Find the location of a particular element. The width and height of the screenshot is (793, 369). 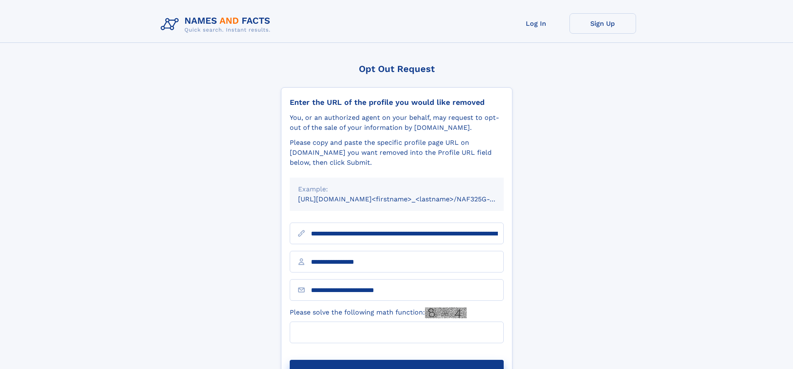

div: Opt Out Request is located at coordinates (397, 69).